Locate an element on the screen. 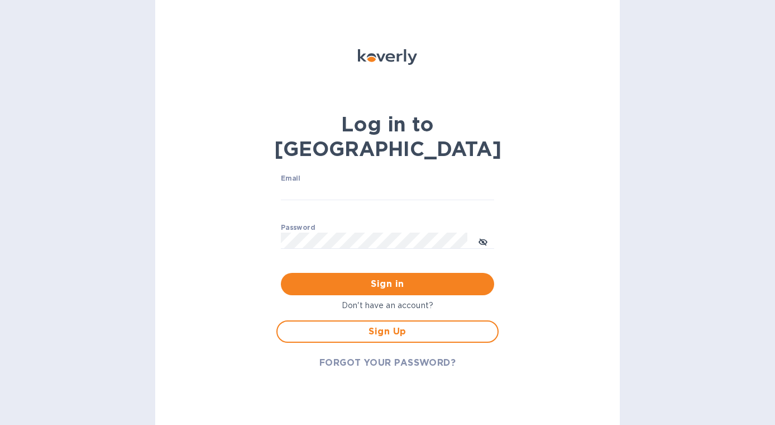  button: toggle password visibility is located at coordinates (483, 241).